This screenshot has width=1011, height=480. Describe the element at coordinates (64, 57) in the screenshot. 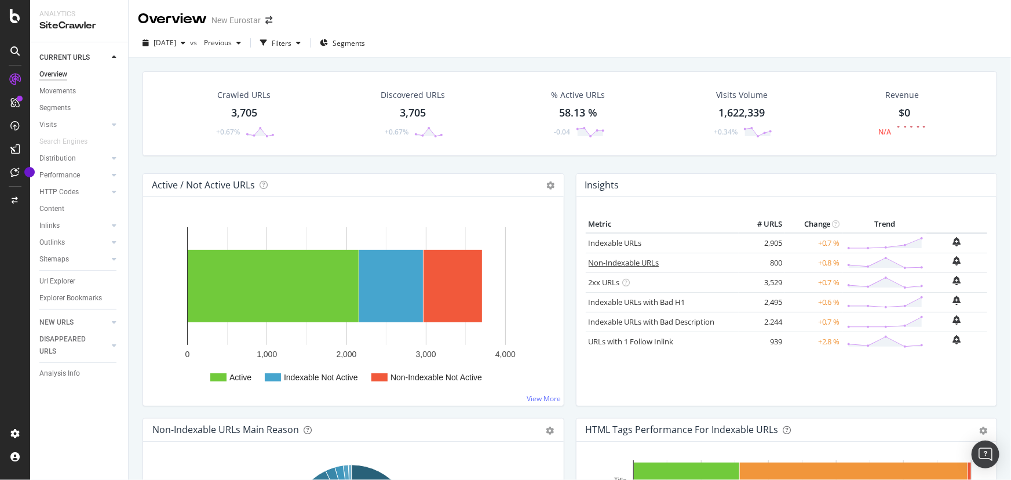

I see `div: CURRENT URLS` at that location.